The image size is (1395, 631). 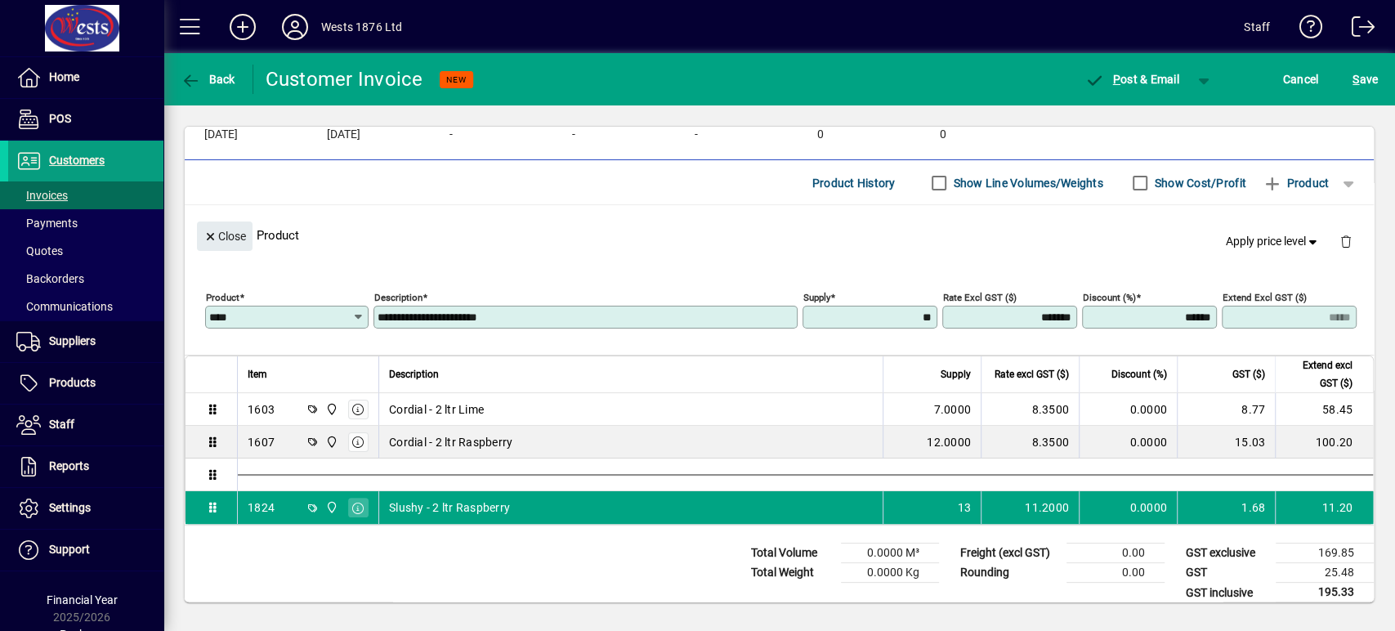 I want to click on mat-label: Extend excl GST ($), so click(x=1264, y=297).